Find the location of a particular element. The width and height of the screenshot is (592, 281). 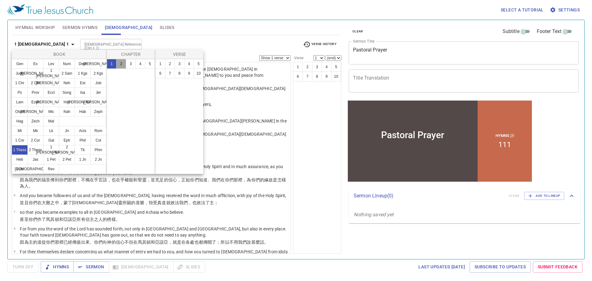

button: Mal is located at coordinates (51, 121).